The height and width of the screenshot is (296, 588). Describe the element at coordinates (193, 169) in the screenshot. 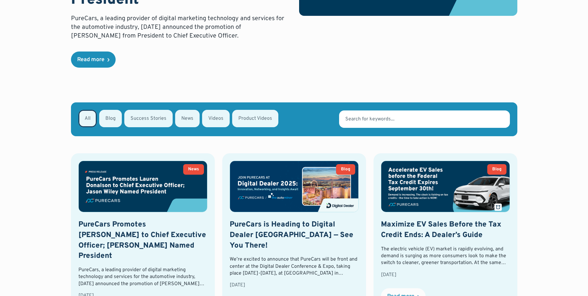

I see `div: News` at that location.